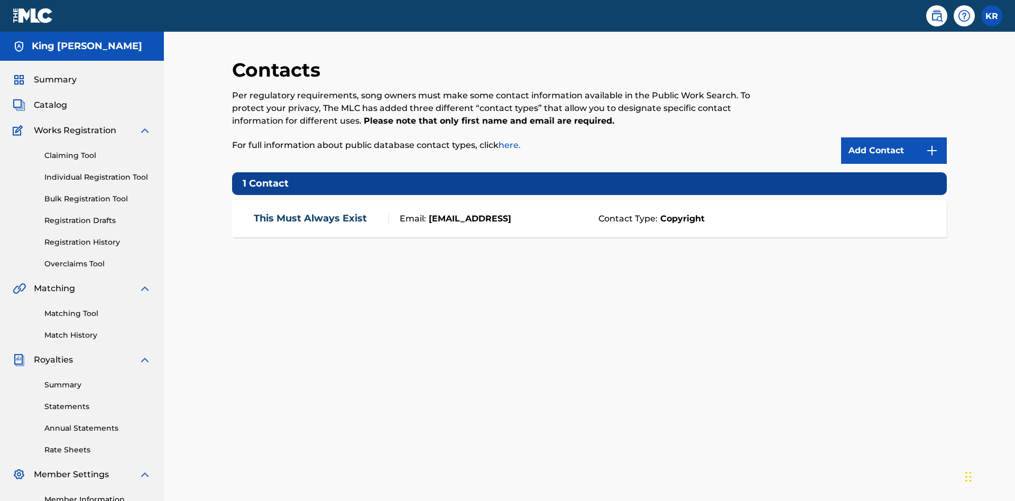 The width and height of the screenshot is (1015, 501). I want to click on h2: Contacts, so click(279, 70).